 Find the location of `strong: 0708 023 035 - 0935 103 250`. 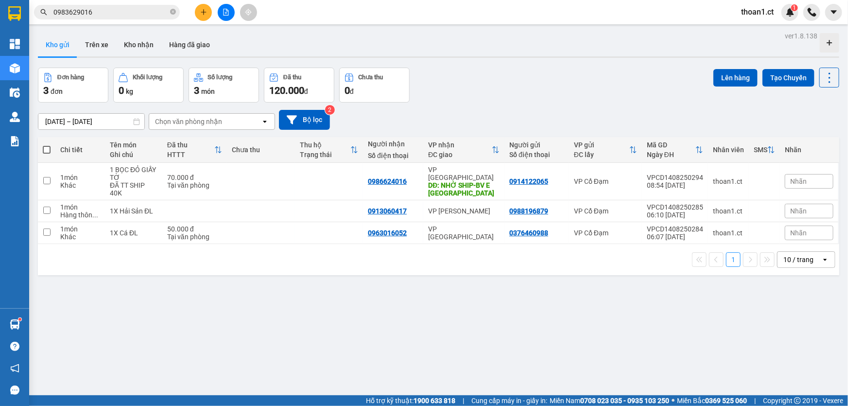

strong: 0708 023 035 - 0935 103 250 is located at coordinates (625, 400).